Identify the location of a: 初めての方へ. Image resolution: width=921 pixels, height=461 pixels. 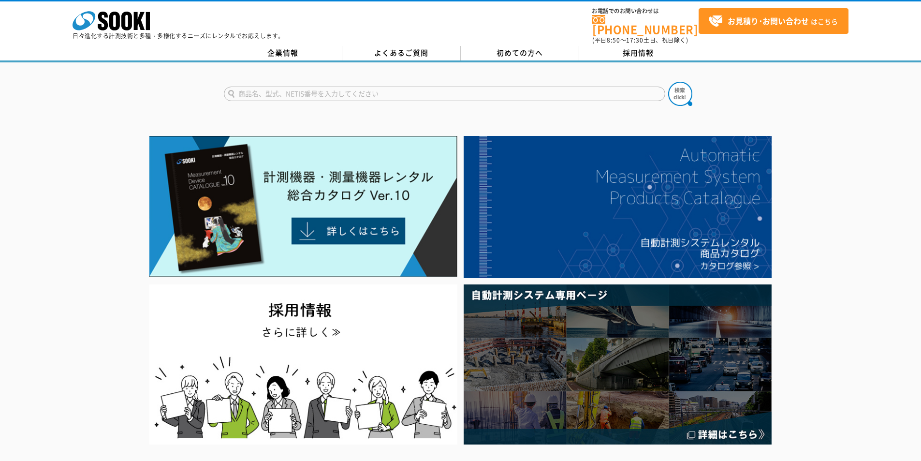
(520, 53).